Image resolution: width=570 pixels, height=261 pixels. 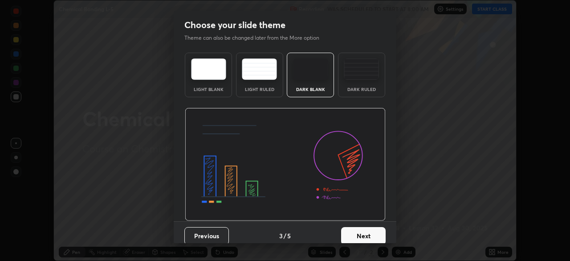 What do you see at coordinates (281, 235) in the screenshot?
I see `h4: 3` at bounding box center [281, 235].